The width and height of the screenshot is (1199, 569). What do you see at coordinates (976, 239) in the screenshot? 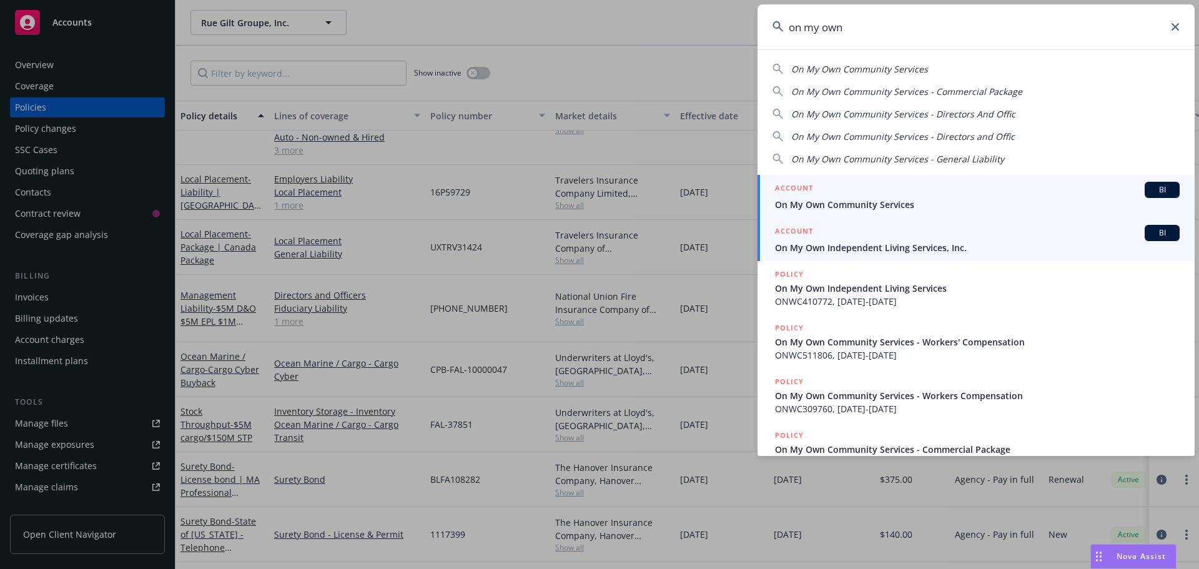
I see `a: ACCOUNTBIOn My Own Independent Living Services, Inc.` at bounding box center [976, 239].